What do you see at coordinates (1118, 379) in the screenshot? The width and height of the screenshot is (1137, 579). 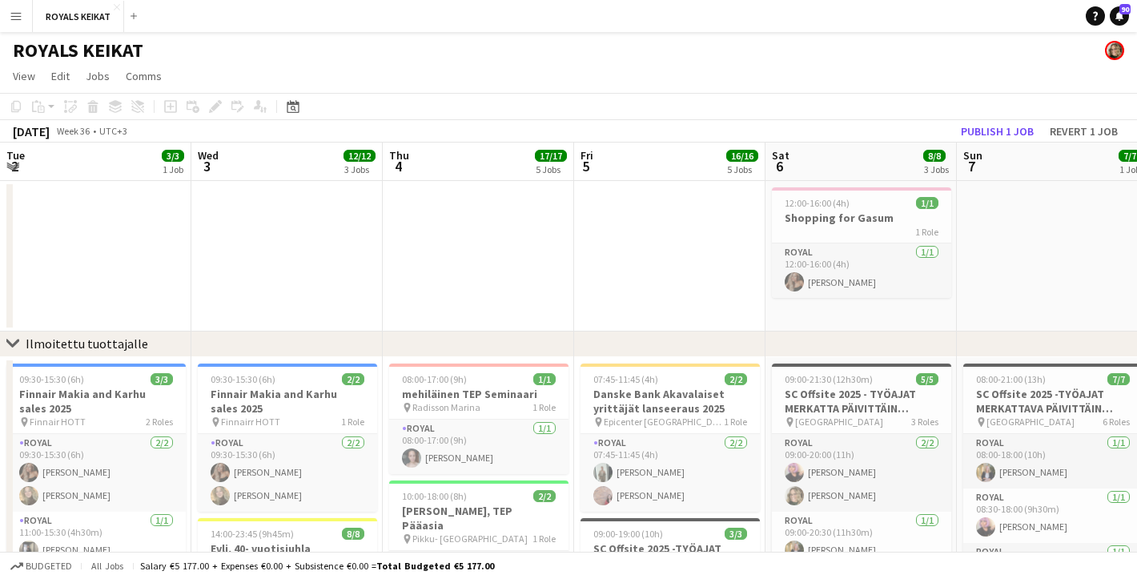 I see `span: 7/7` at bounding box center [1118, 379].